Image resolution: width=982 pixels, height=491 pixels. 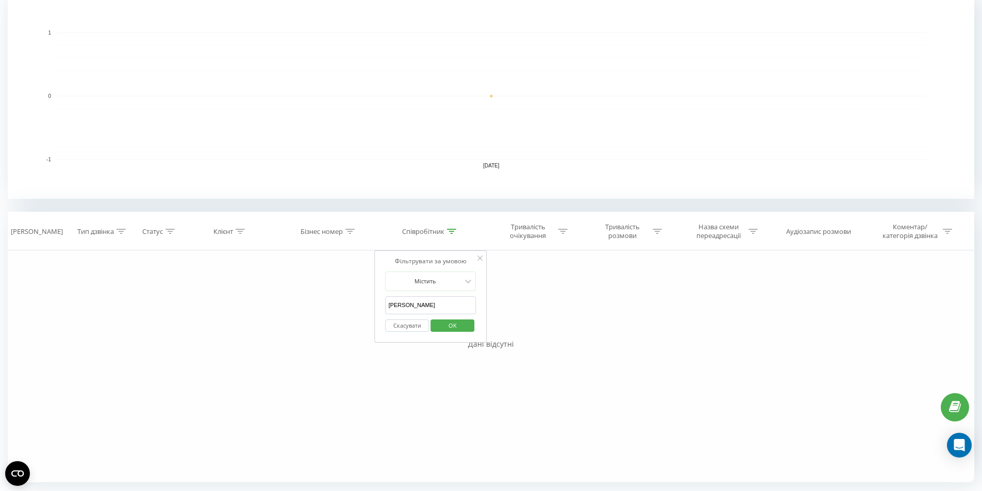 What do you see at coordinates (819, 232) in the screenshot?
I see `div: Аудіозапис розмови` at bounding box center [819, 232].